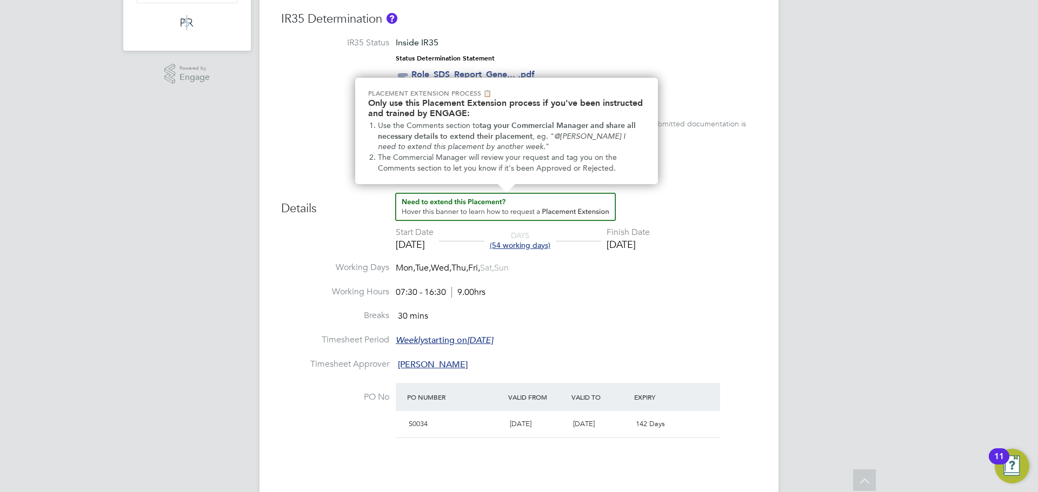 The width and height of the screenshot is (1038, 492). I want to click on h3: IR35 Determination, so click(519, 19).